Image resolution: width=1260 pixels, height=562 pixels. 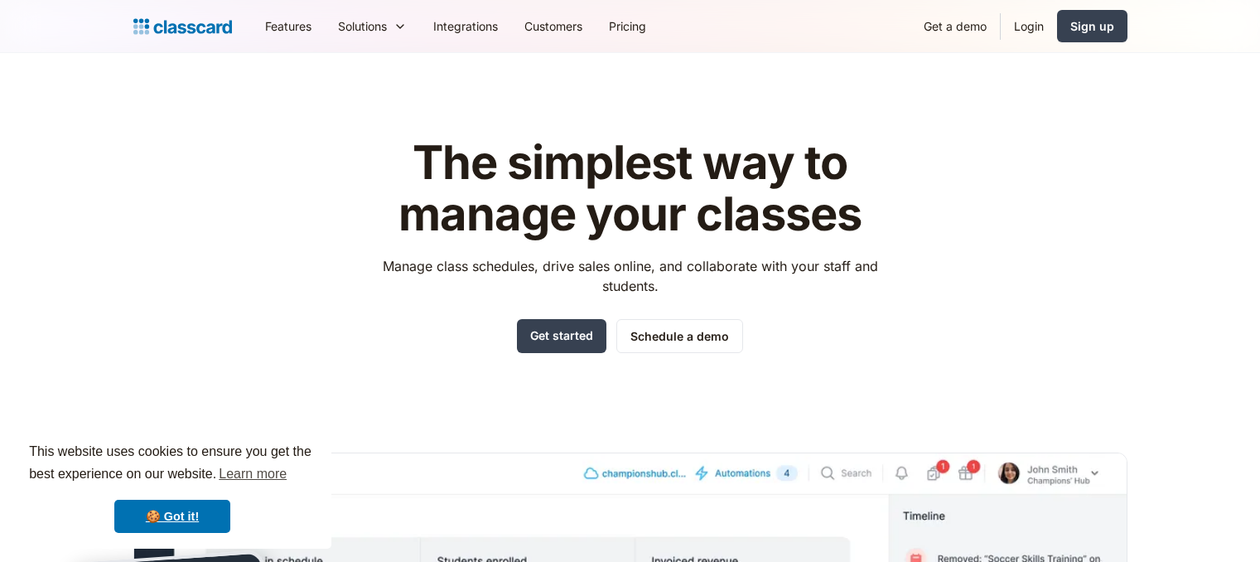 I want to click on div: Sign up, so click(x=1092, y=26).